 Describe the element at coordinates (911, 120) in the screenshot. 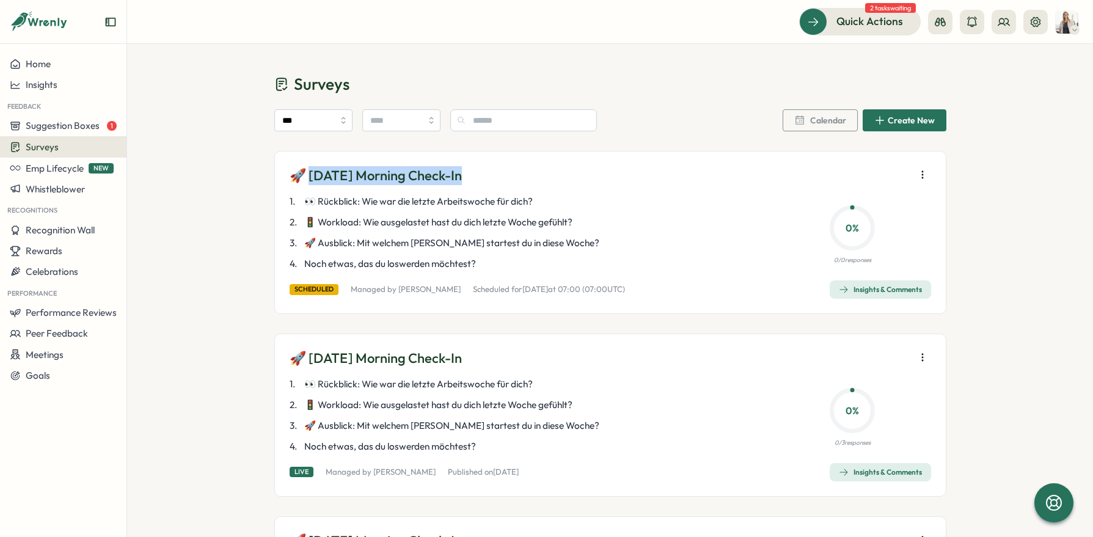

I see `span: Create New` at that location.